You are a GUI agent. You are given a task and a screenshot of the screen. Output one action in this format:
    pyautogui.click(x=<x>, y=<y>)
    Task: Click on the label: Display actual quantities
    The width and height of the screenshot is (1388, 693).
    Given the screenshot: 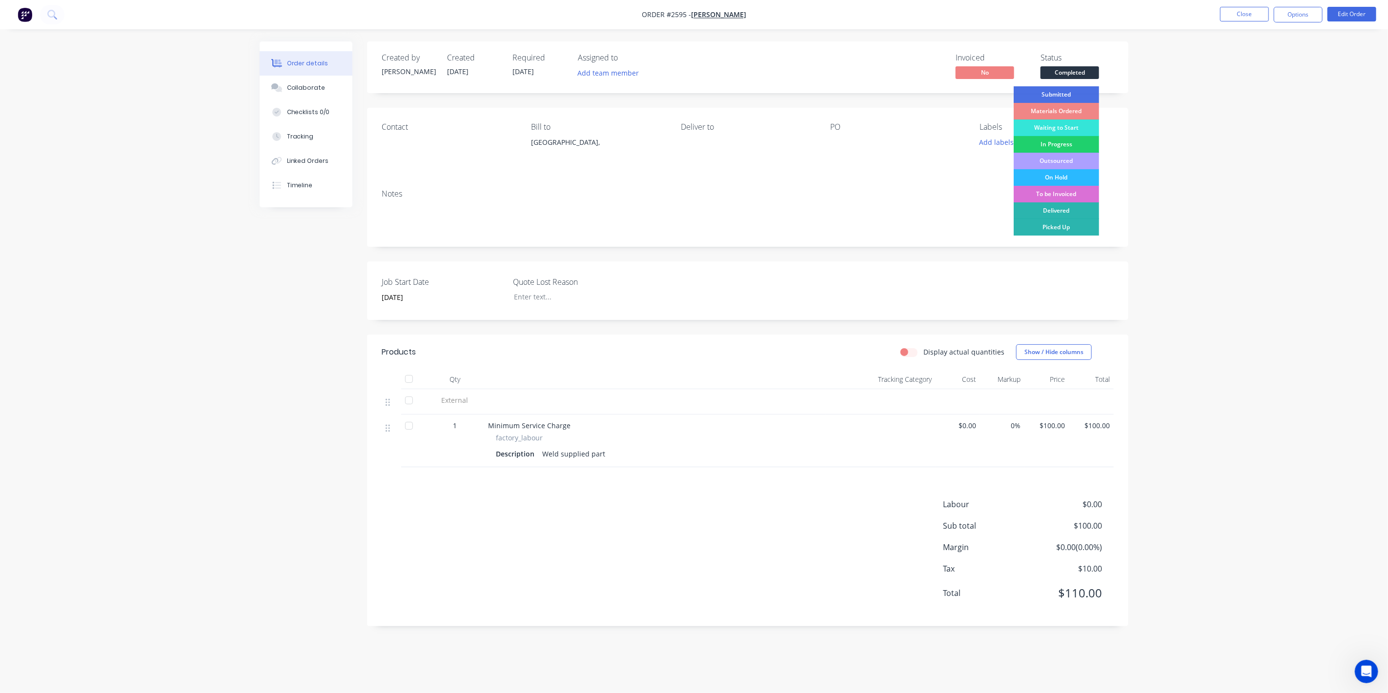 What is the action you would take?
    pyautogui.click(x=964, y=352)
    